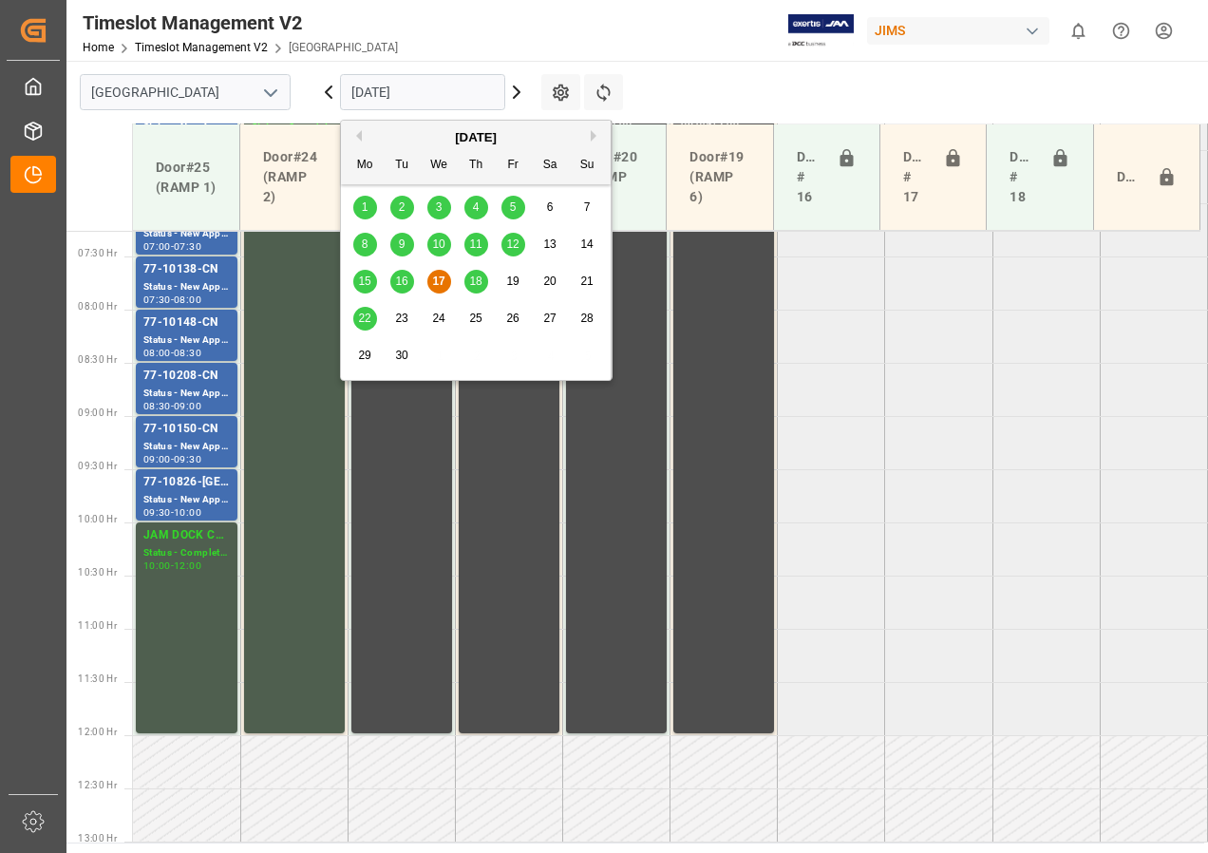  I want to click on span: 1, so click(365, 207).